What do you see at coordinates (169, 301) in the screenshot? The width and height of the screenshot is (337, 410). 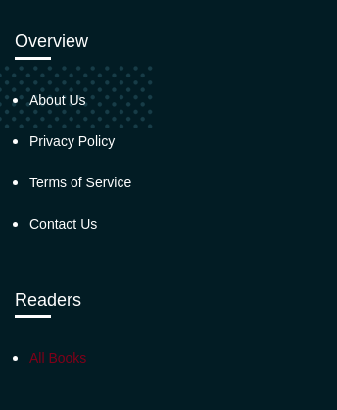 I see `h3: Readers` at bounding box center [169, 301].